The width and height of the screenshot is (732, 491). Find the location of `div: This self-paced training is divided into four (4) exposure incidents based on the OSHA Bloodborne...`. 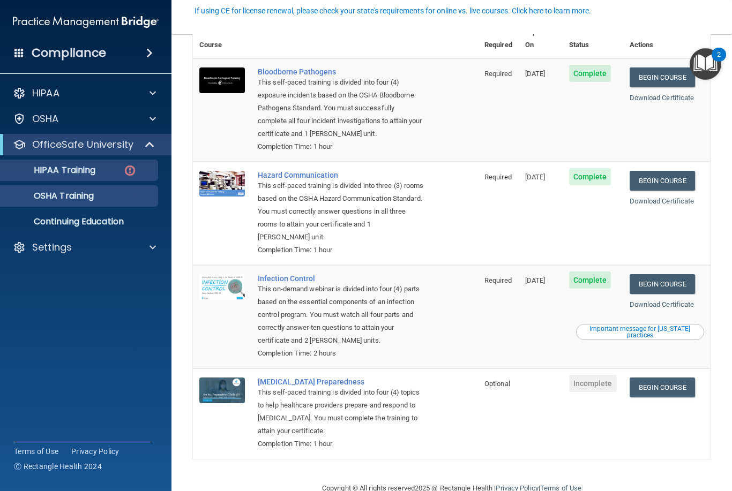

div: This self-paced training is divided into four (4) exposure incidents based on the OSHA Bloodborne... is located at coordinates (341, 108).